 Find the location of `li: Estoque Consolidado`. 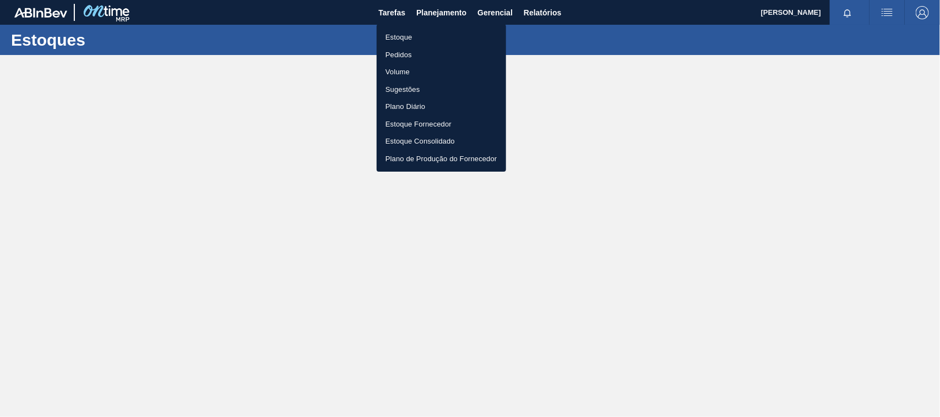

li: Estoque Consolidado is located at coordinates (441, 141).